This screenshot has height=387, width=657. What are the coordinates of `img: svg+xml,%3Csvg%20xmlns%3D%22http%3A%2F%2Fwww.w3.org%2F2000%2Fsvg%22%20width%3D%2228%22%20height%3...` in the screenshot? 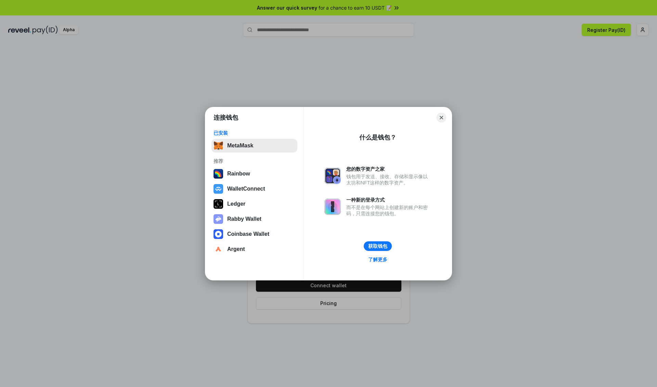 It's located at (218, 204).